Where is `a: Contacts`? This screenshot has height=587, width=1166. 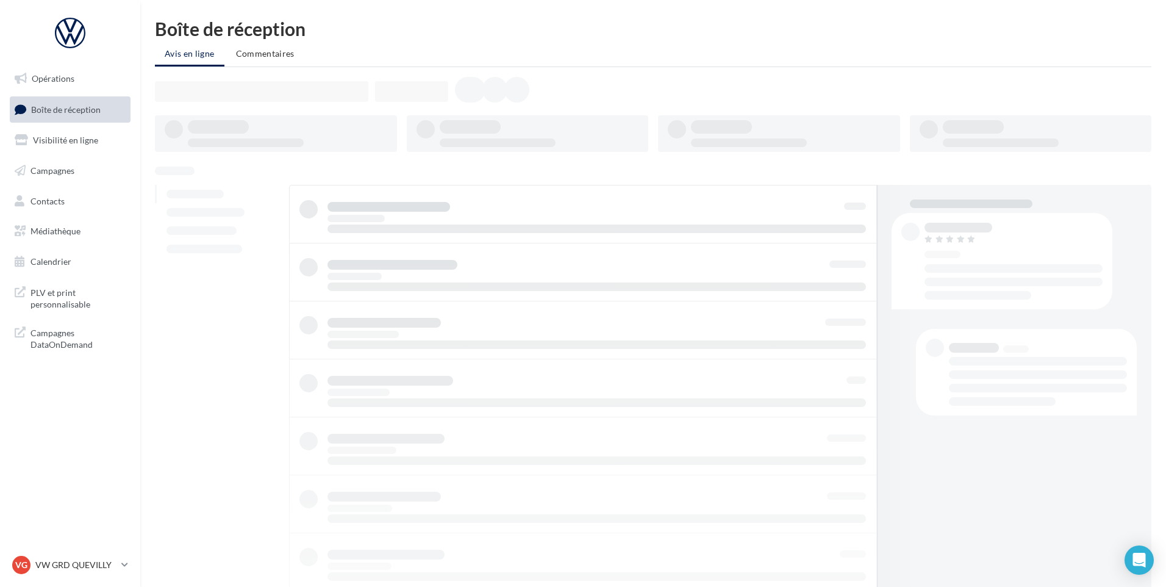 a: Contacts is located at coordinates (70, 201).